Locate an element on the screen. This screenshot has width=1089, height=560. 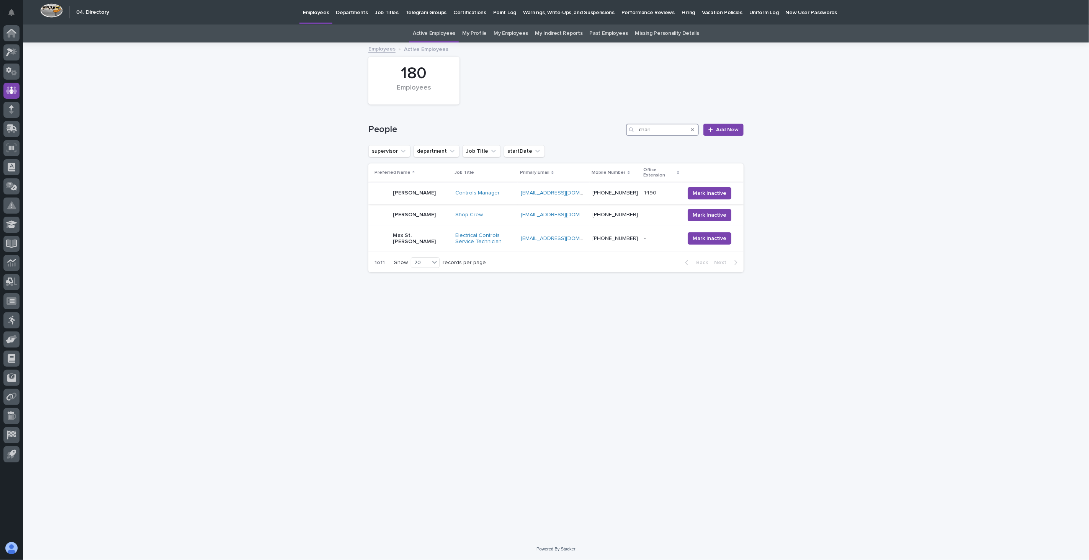
a: Active Employees is located at coordinates (434, 33).